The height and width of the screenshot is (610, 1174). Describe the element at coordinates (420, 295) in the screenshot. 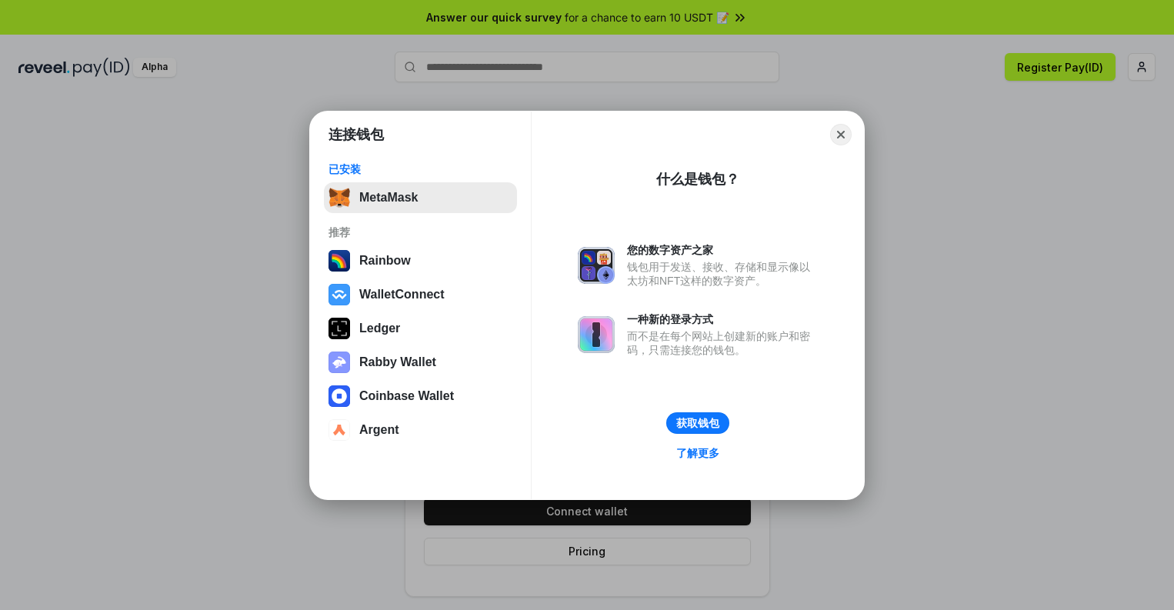

I see `button: WalletConnect` at that location.